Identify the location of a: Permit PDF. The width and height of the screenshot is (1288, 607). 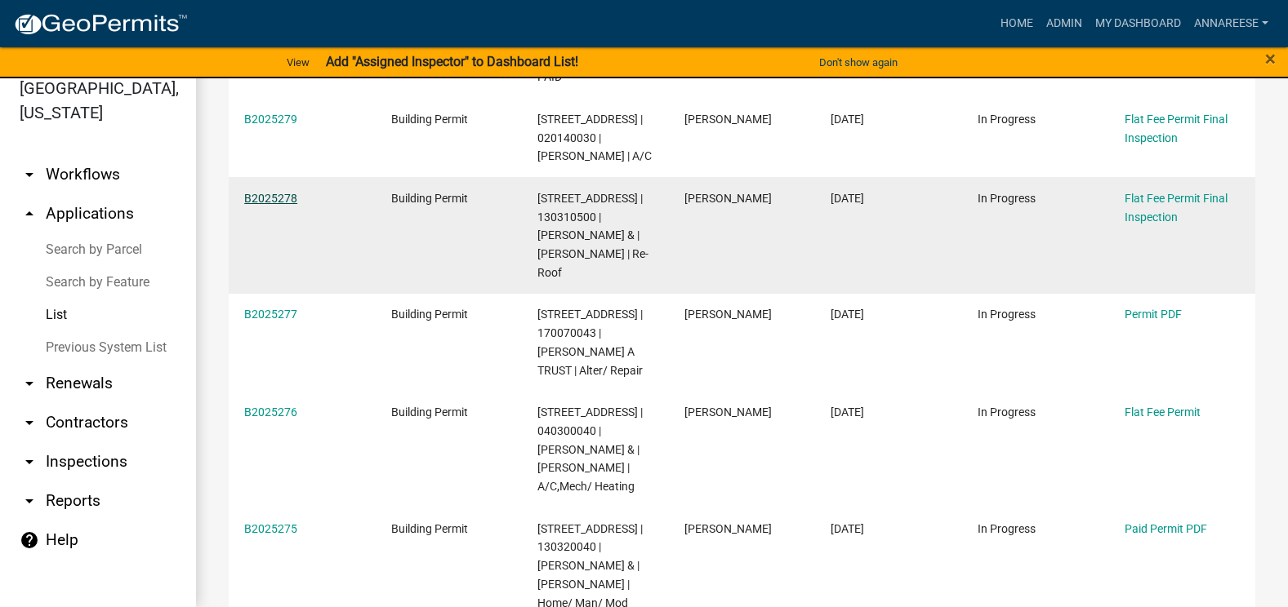
(1153, 314).